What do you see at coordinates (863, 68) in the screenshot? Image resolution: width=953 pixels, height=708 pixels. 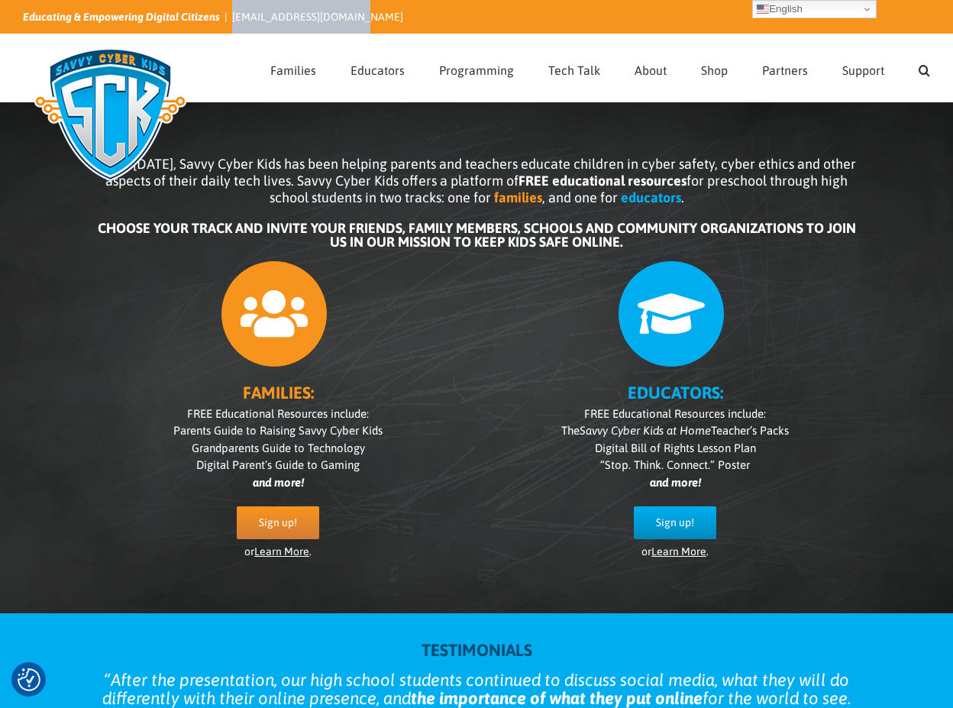 I see `a: Support` at bounding box center [863, 68].